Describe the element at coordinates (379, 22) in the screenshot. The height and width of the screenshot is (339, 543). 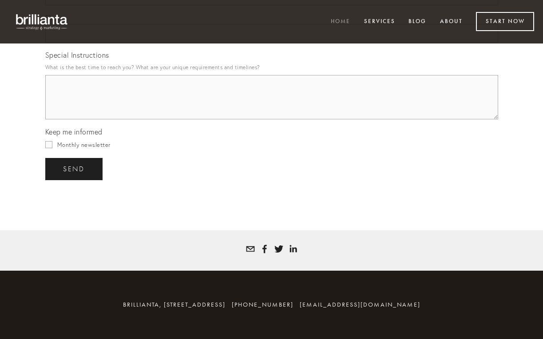
I see `a: Services` at that location.